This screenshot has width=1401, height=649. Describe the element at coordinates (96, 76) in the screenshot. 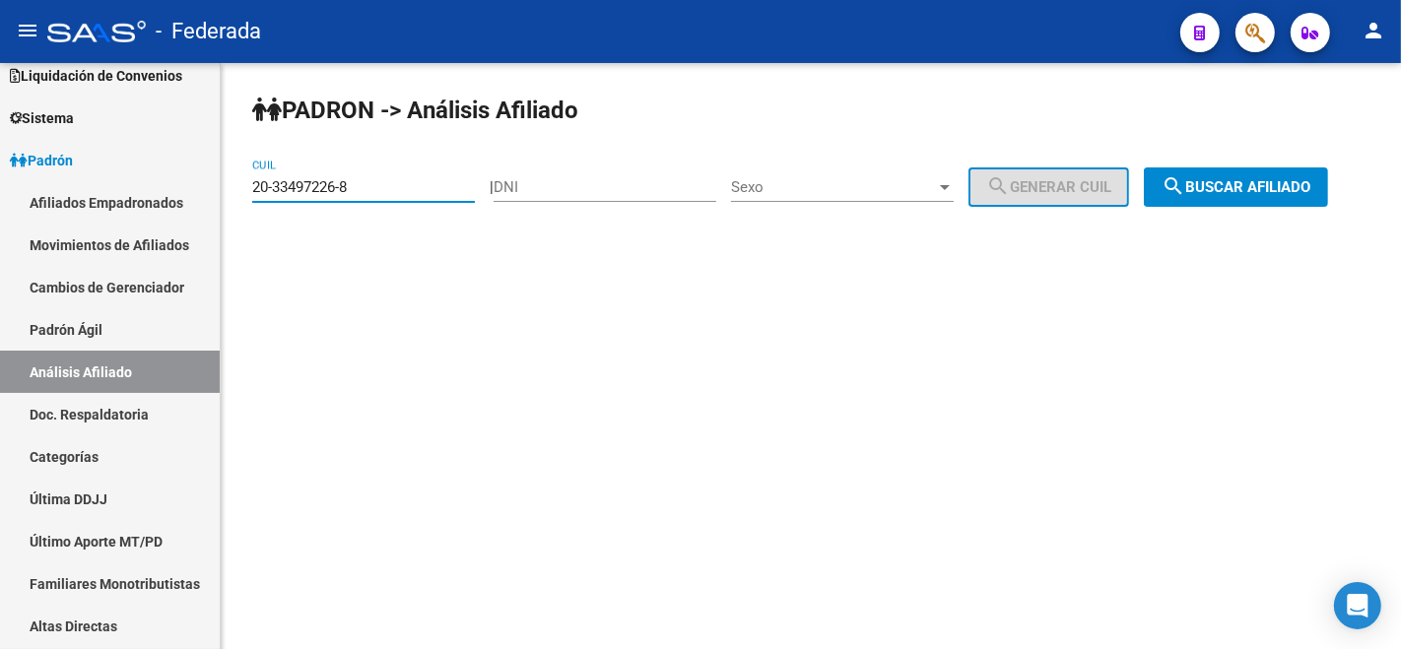

I see `span: Liquidación de Convenios` at that location.